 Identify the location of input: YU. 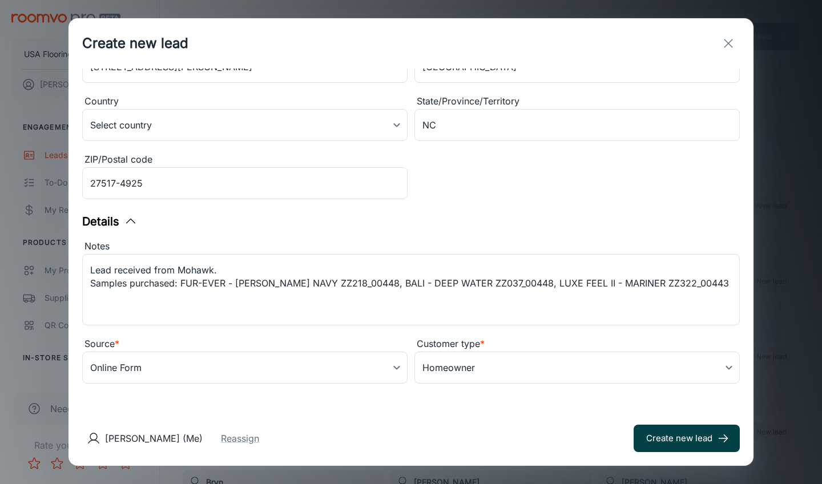
(577, 125).